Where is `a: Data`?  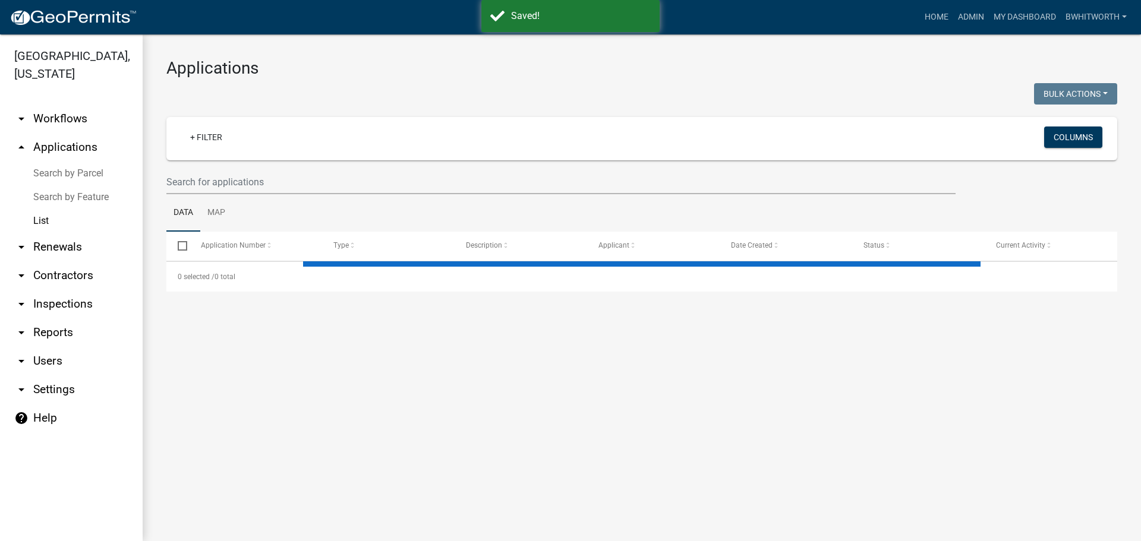 a: Data is located at coordinates (183, 213).